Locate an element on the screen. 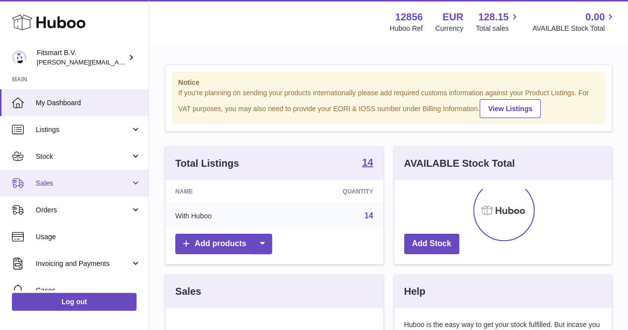 This screenshot has height=330, width=628. span: Total sales is located at coordinates (497, 28).